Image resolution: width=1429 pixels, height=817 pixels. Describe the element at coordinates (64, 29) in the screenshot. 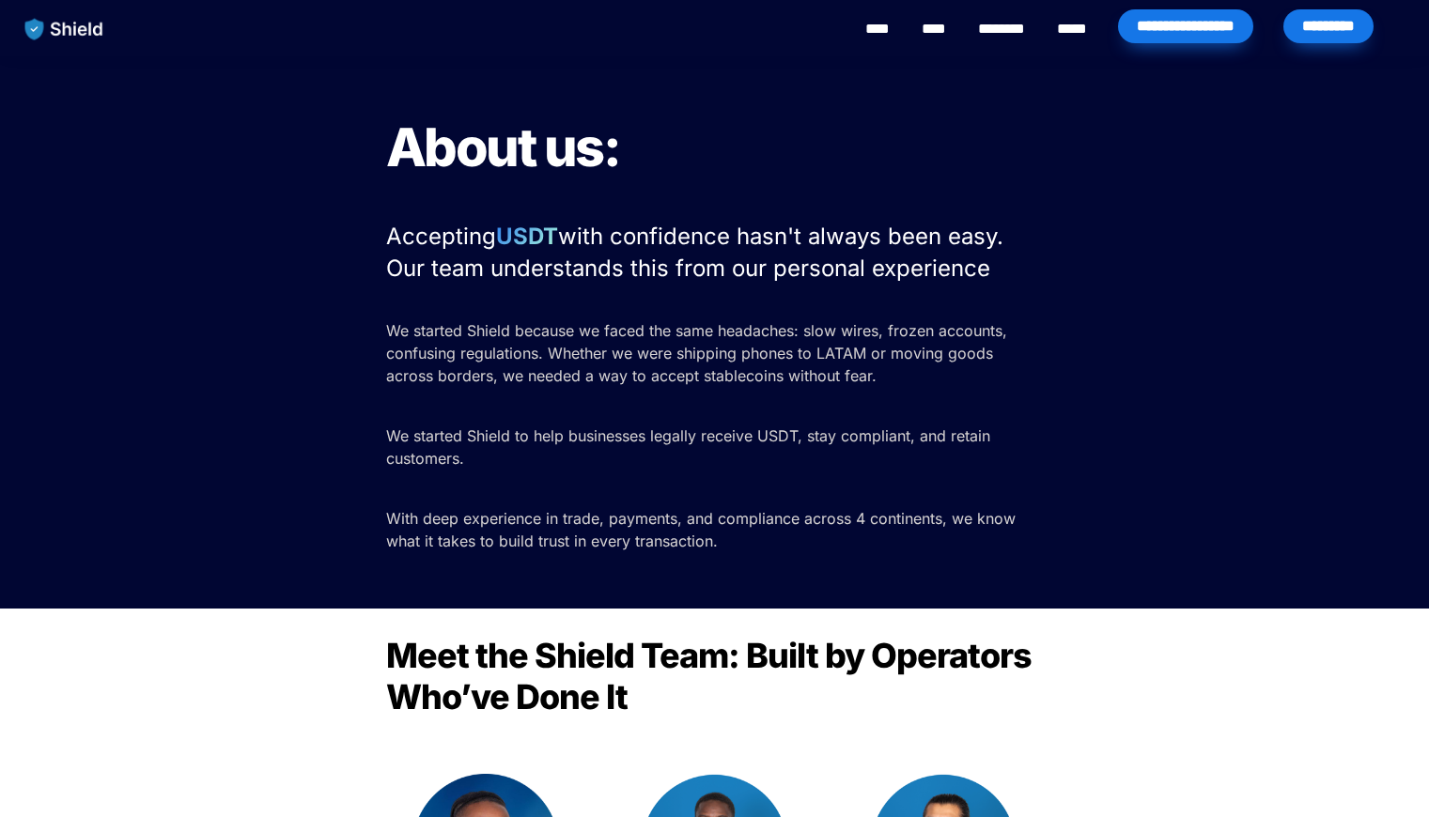

I see `img: website logo` at that location.